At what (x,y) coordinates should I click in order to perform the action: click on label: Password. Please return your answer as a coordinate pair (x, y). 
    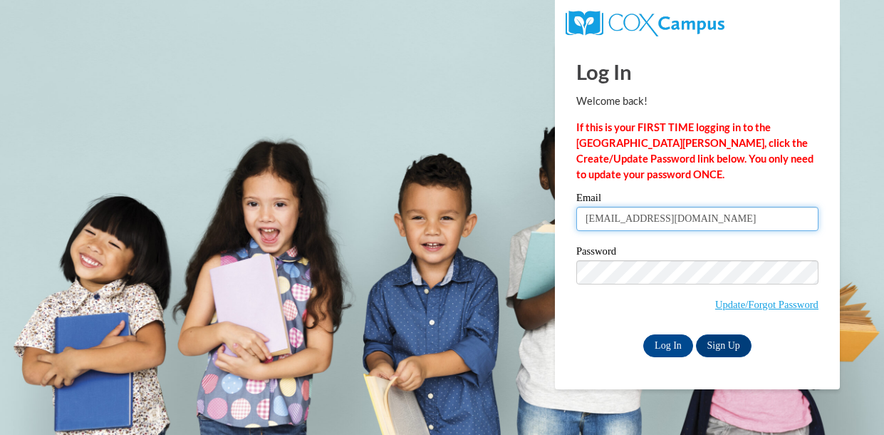
    Looking at the image, I should click on (697, 253).